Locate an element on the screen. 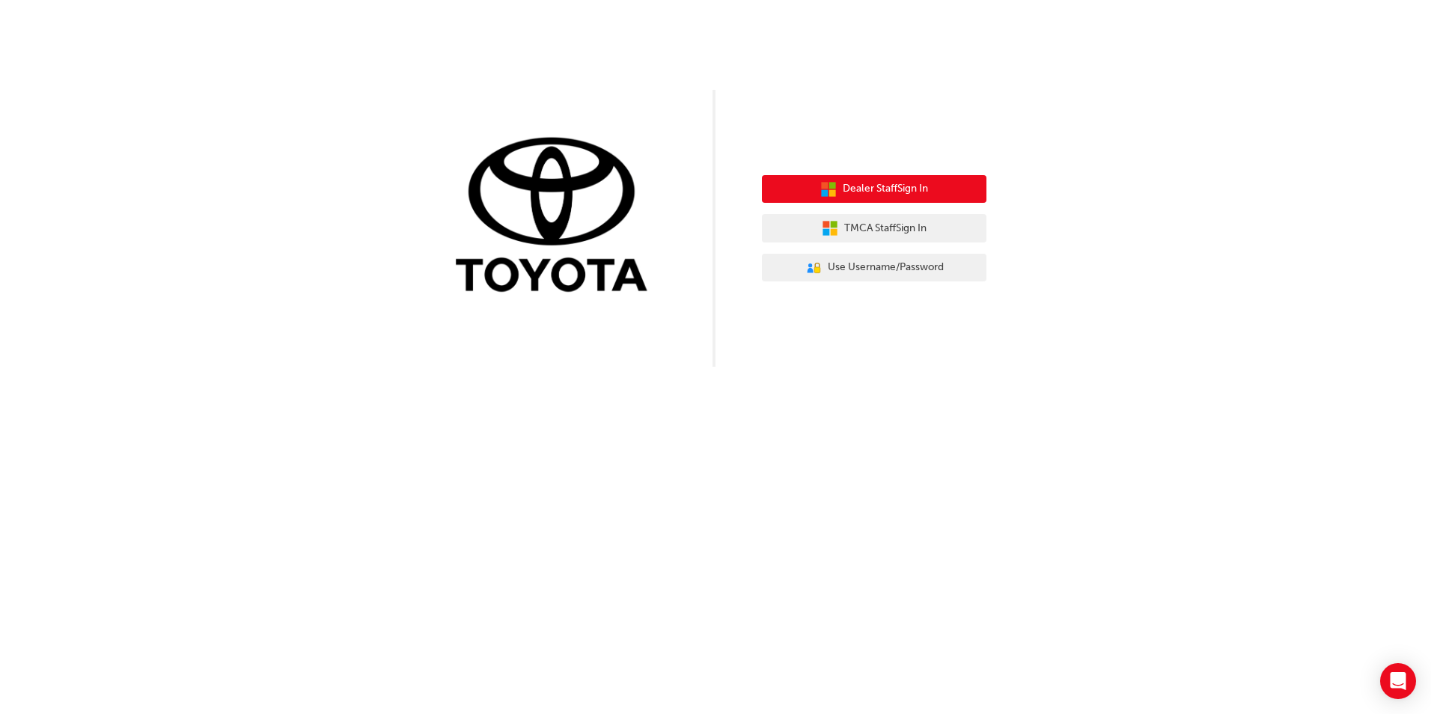  button: TMCA StaffSign In is located at coordinates (874, 228).